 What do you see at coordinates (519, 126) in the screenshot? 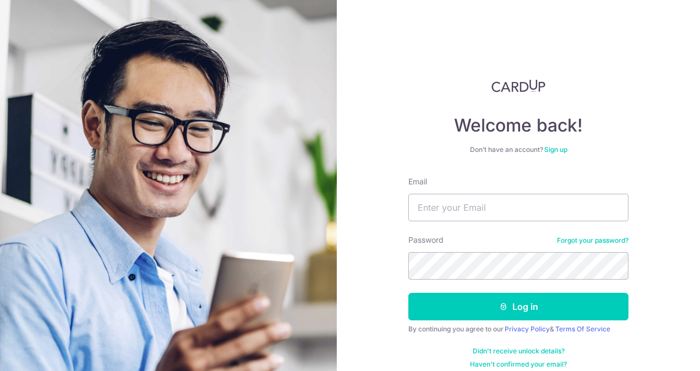
I see `h4: Welcome back!` at bounding box center [519, 126].